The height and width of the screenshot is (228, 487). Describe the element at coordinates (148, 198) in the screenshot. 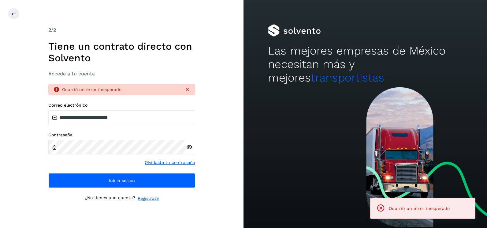

I see `a: Regístrate` at that location.